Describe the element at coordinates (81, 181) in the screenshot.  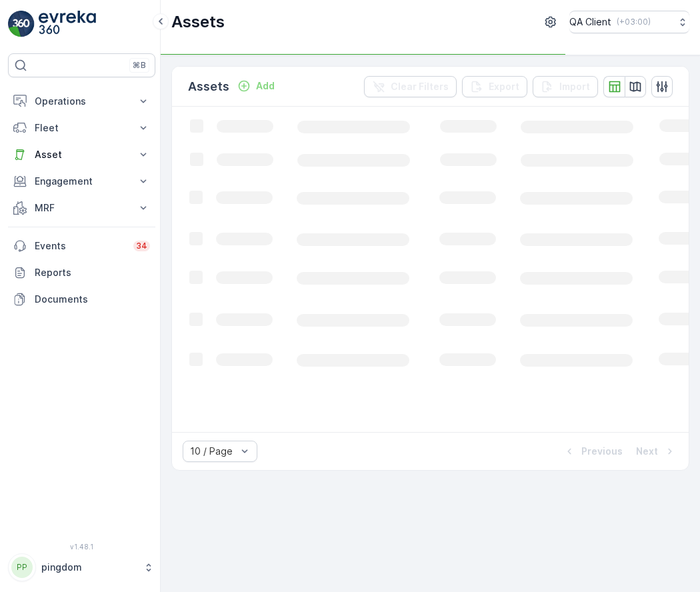
I see `p: Engagement` at that location.